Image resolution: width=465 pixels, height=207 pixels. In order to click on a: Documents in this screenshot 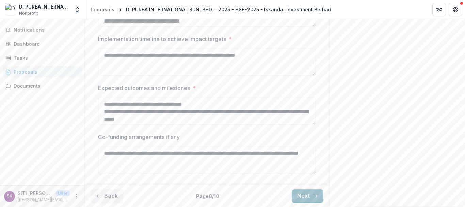, I will do `click(42, 85)`.